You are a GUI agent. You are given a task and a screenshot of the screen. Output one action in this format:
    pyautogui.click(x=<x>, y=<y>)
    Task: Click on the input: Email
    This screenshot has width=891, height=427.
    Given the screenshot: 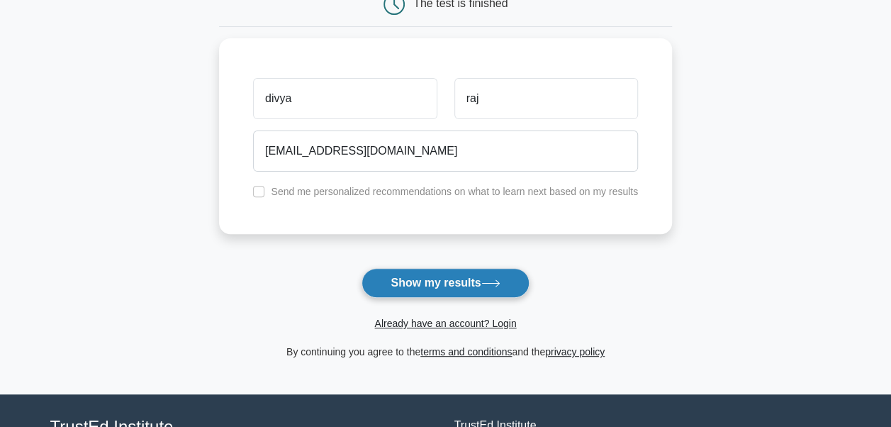 What is the action you would take?
    pyautogui.click(x=445, y=151)
    